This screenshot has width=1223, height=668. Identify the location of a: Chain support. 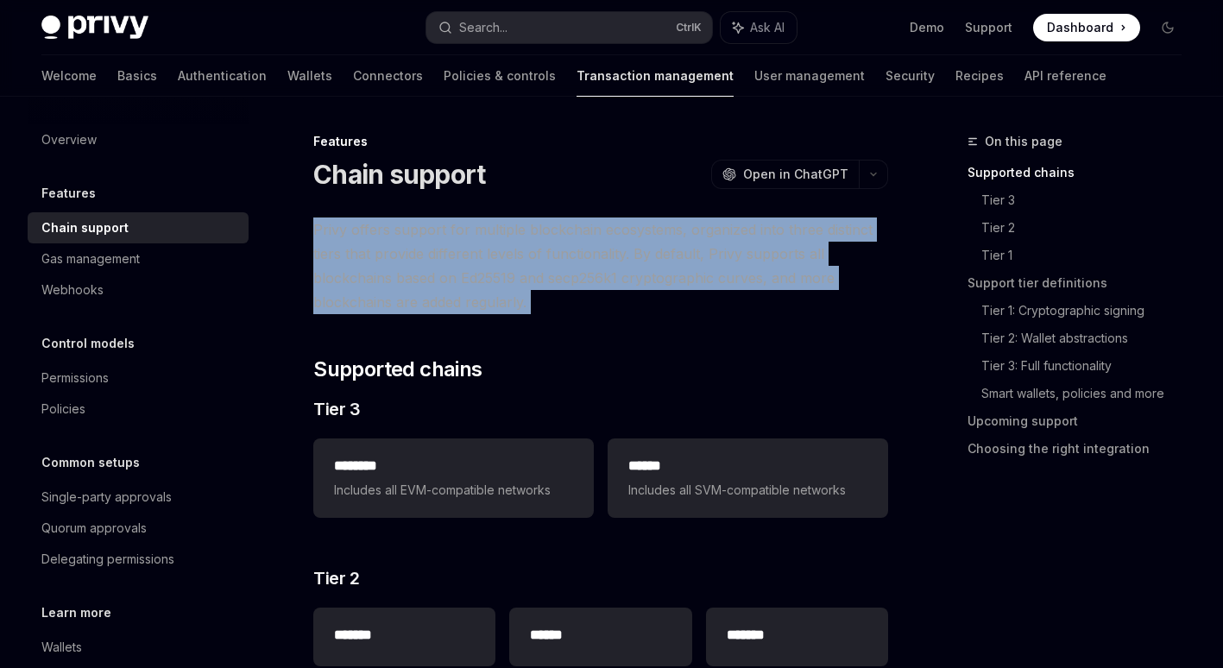
(138, 228).